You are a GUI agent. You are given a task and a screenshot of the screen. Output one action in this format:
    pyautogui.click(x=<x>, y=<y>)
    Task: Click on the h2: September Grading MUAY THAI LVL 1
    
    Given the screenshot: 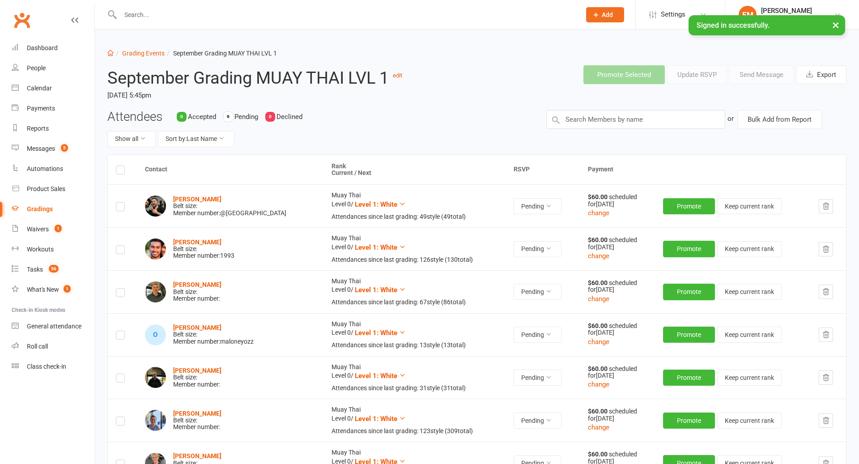 What is the action you would take?
    pyautogui.click(x=257, y=76)
    